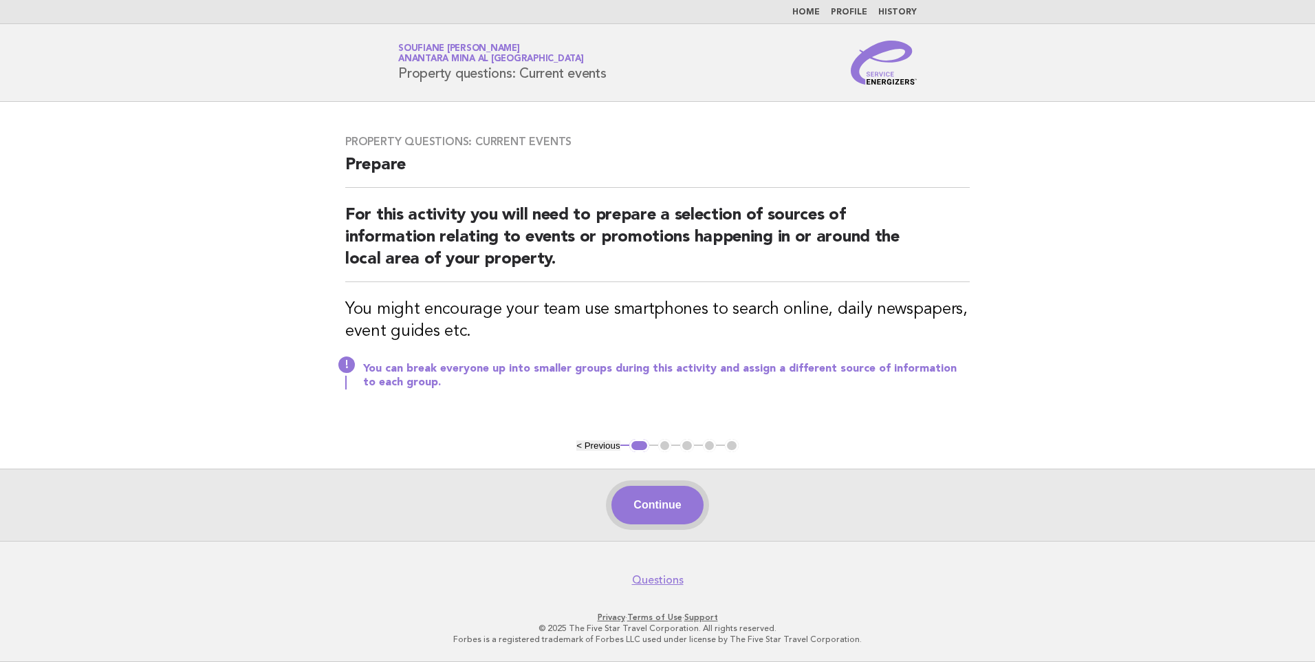 This screenshot has height=662, width=1315. I want to click on p: You can break everyone up into smaller groups during this activity and assign a different source ..., so click(666, 375).